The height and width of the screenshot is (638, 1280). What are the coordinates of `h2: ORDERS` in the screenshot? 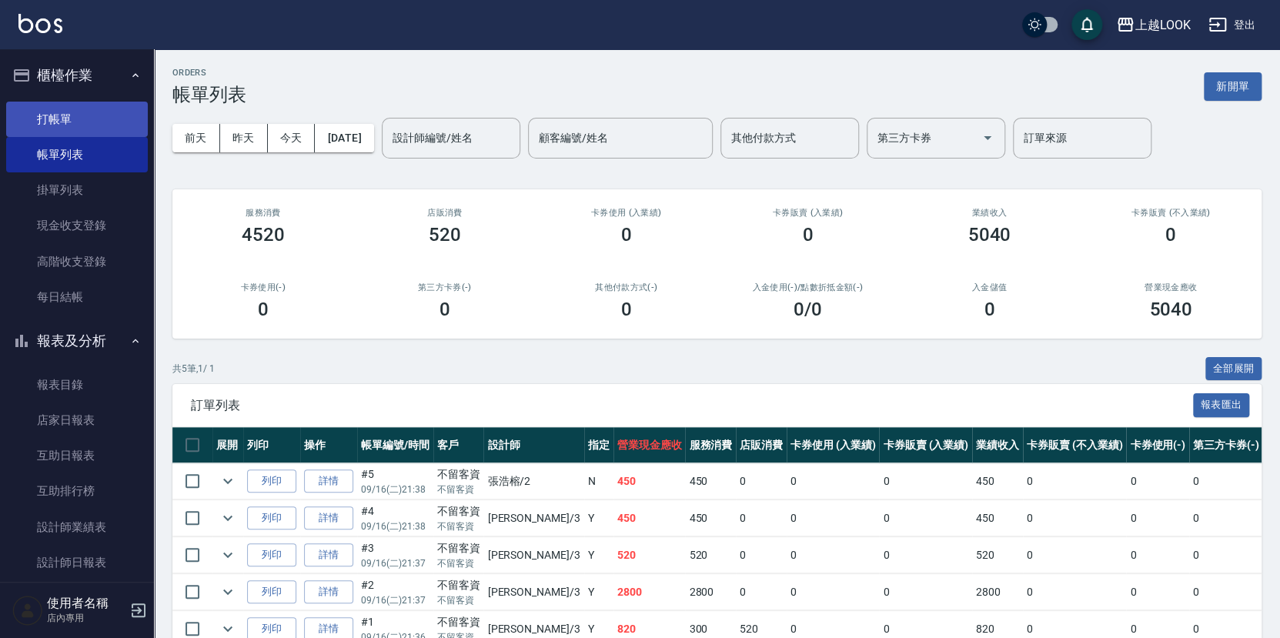 It's located at (209, 72).